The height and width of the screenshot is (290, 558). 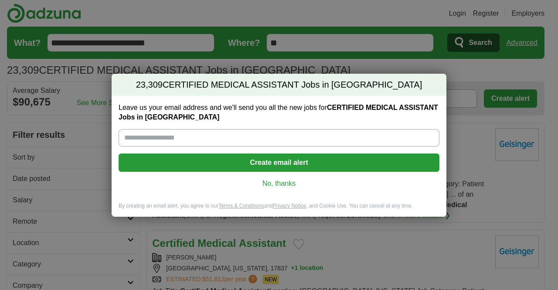 I want to click on div: By creating an email alert, you agree to our and , and Cookie Use. You can cancel at any time., so click(x=279, y=209).